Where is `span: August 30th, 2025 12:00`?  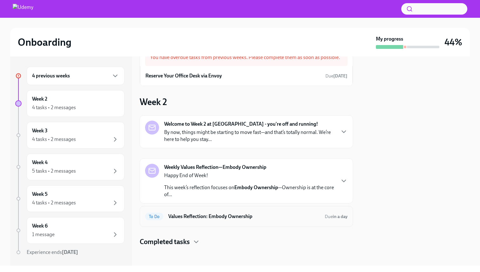
span: August 30th, 2025 12:00 is located at coordinates (336, 76).